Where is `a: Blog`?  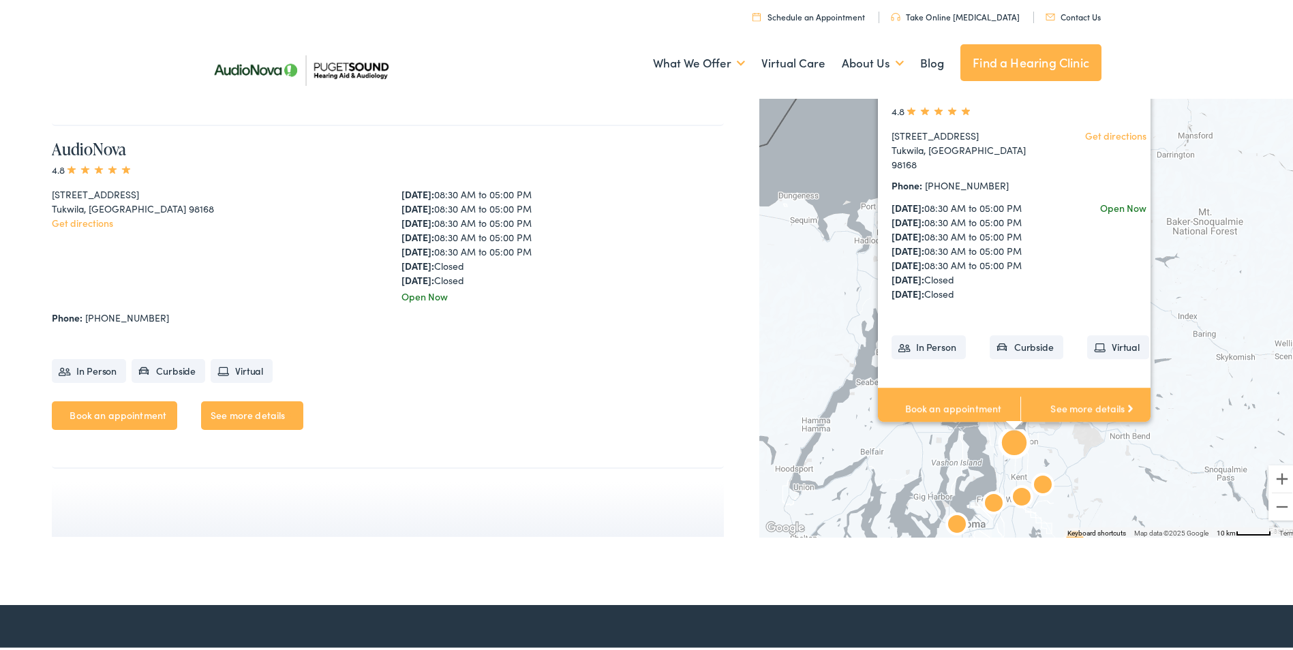 a: Blog is located at coordinates (932, 61).